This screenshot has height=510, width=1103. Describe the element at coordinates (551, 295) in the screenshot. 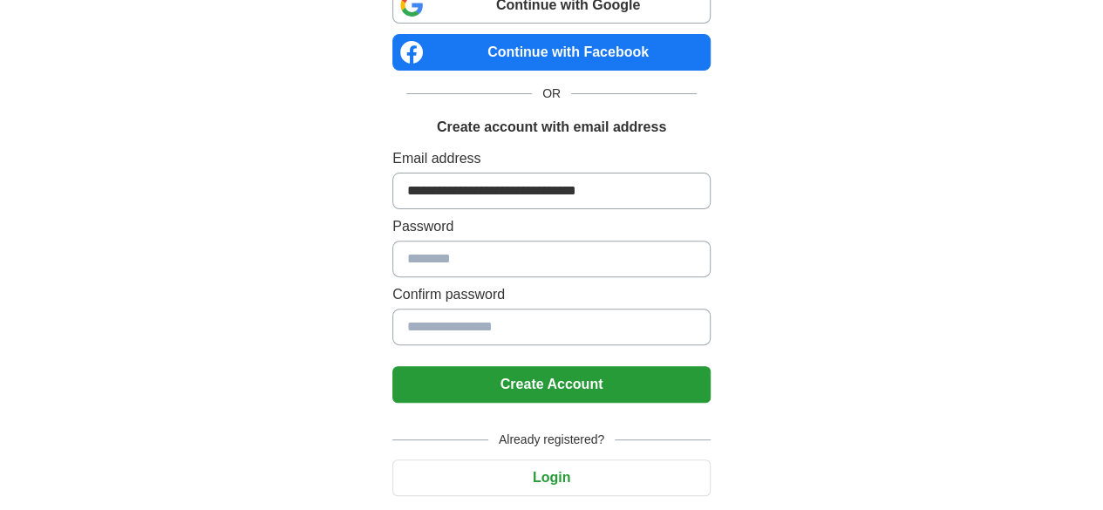

I see `label: Confirm password` at that location.